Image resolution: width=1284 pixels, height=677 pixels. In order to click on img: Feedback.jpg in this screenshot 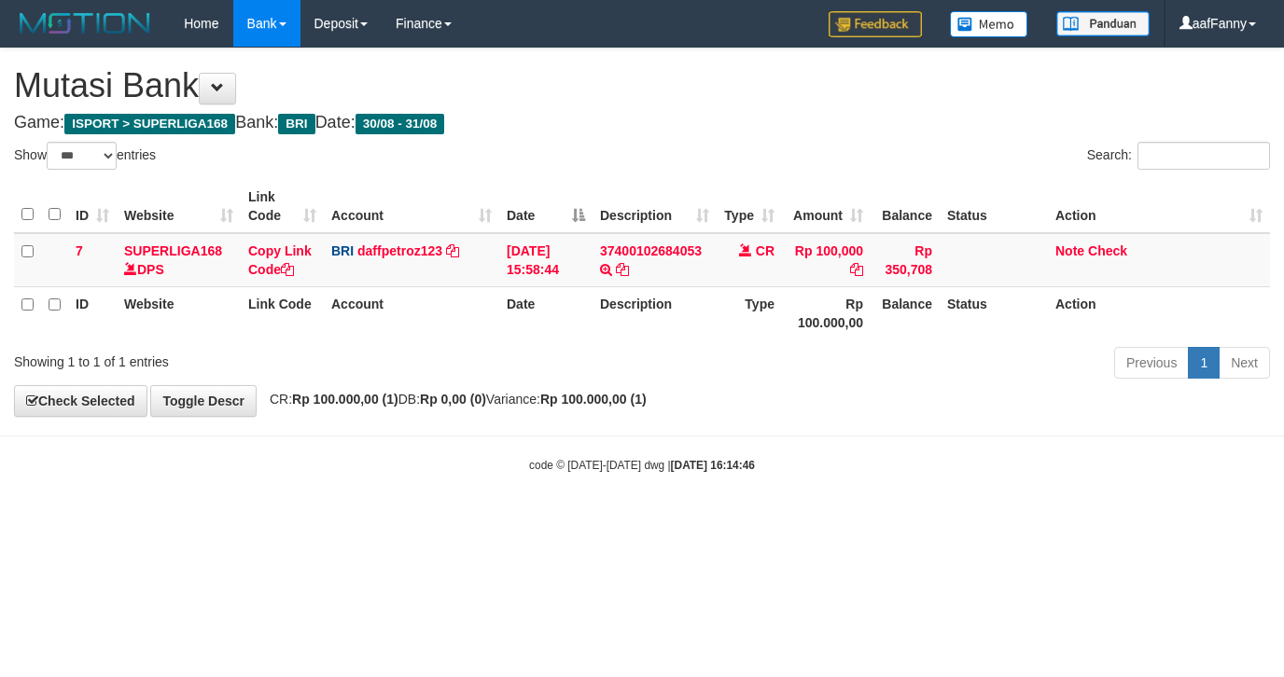, I will do `click(875, 24)`.